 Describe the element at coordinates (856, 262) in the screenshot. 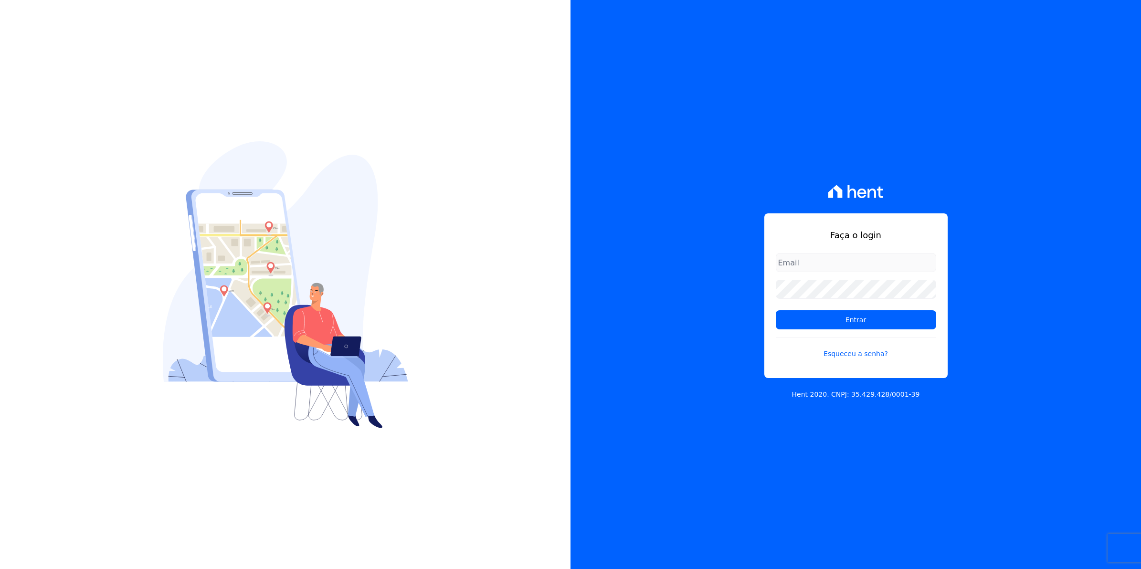

I see `input: Email` at that location.